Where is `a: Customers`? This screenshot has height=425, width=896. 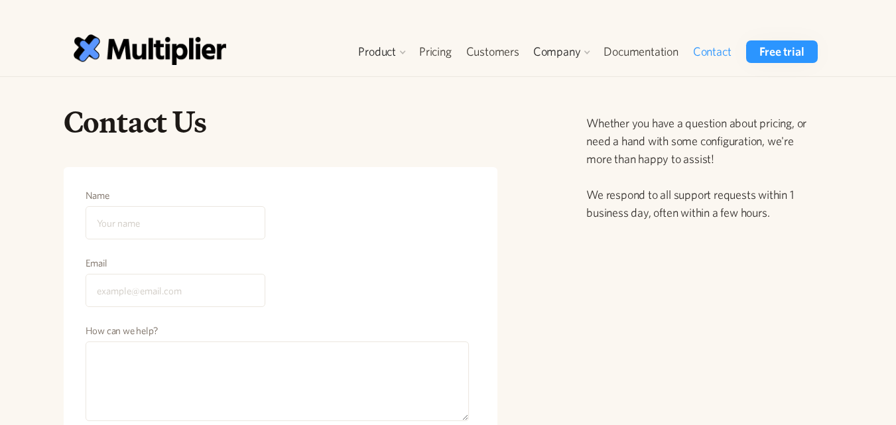 a: Customers is located at coordinates (493, 52).